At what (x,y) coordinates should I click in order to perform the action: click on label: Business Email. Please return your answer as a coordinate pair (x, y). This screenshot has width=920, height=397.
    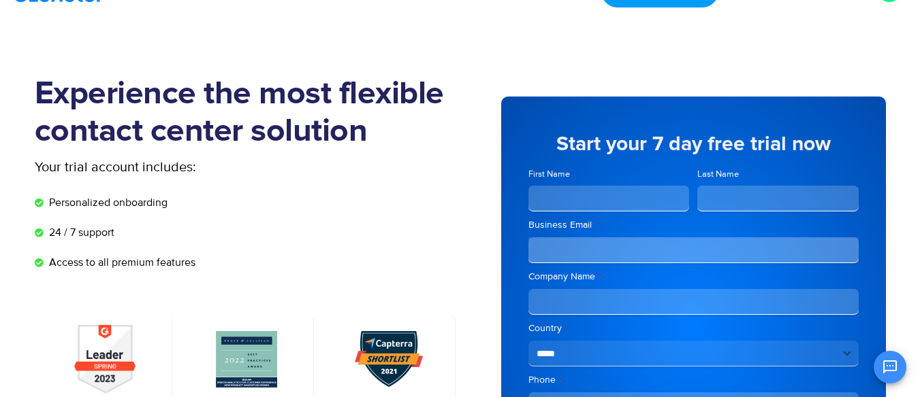
    Looking at the image, I should click on (693, 225).